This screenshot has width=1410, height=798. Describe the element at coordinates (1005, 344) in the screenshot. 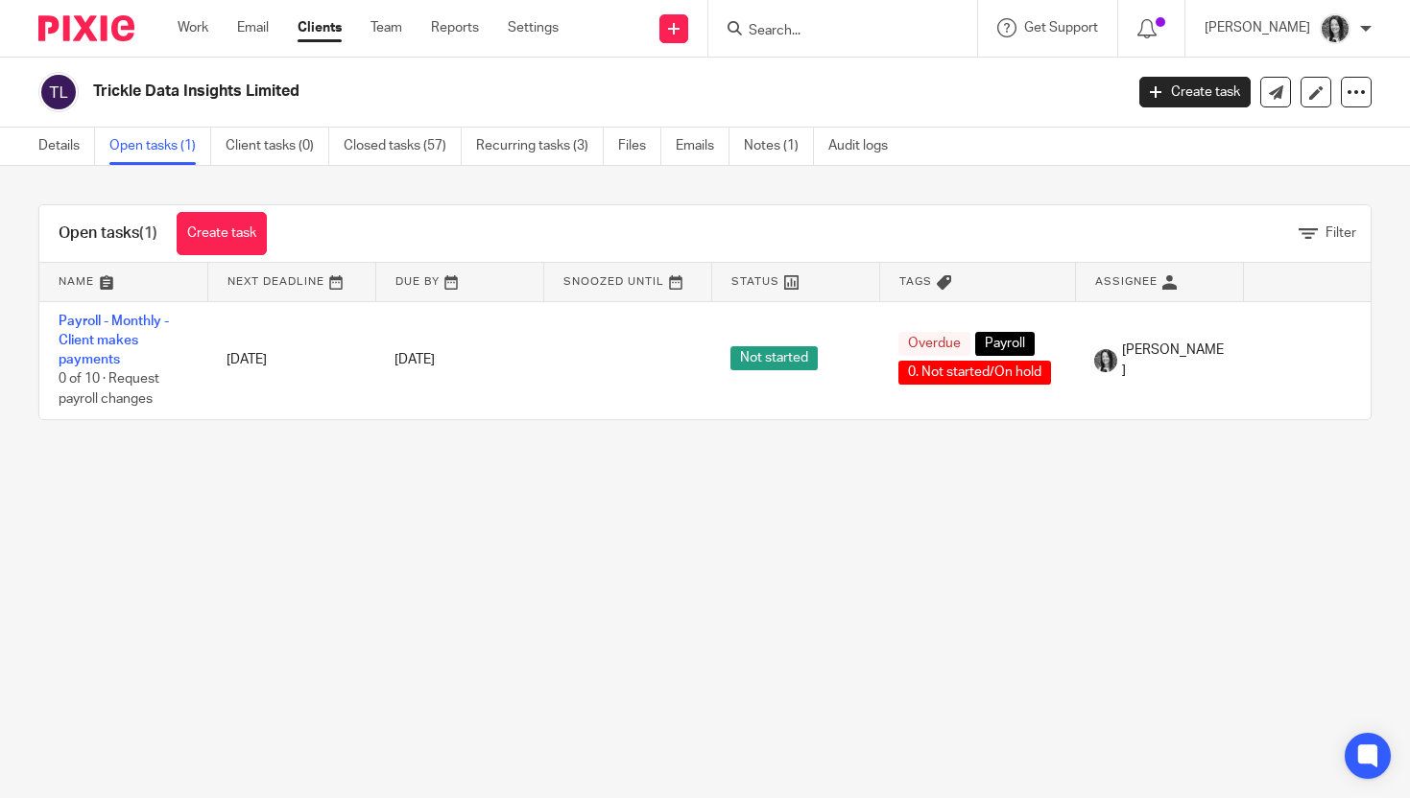

I see `span: Payroll` at that location.